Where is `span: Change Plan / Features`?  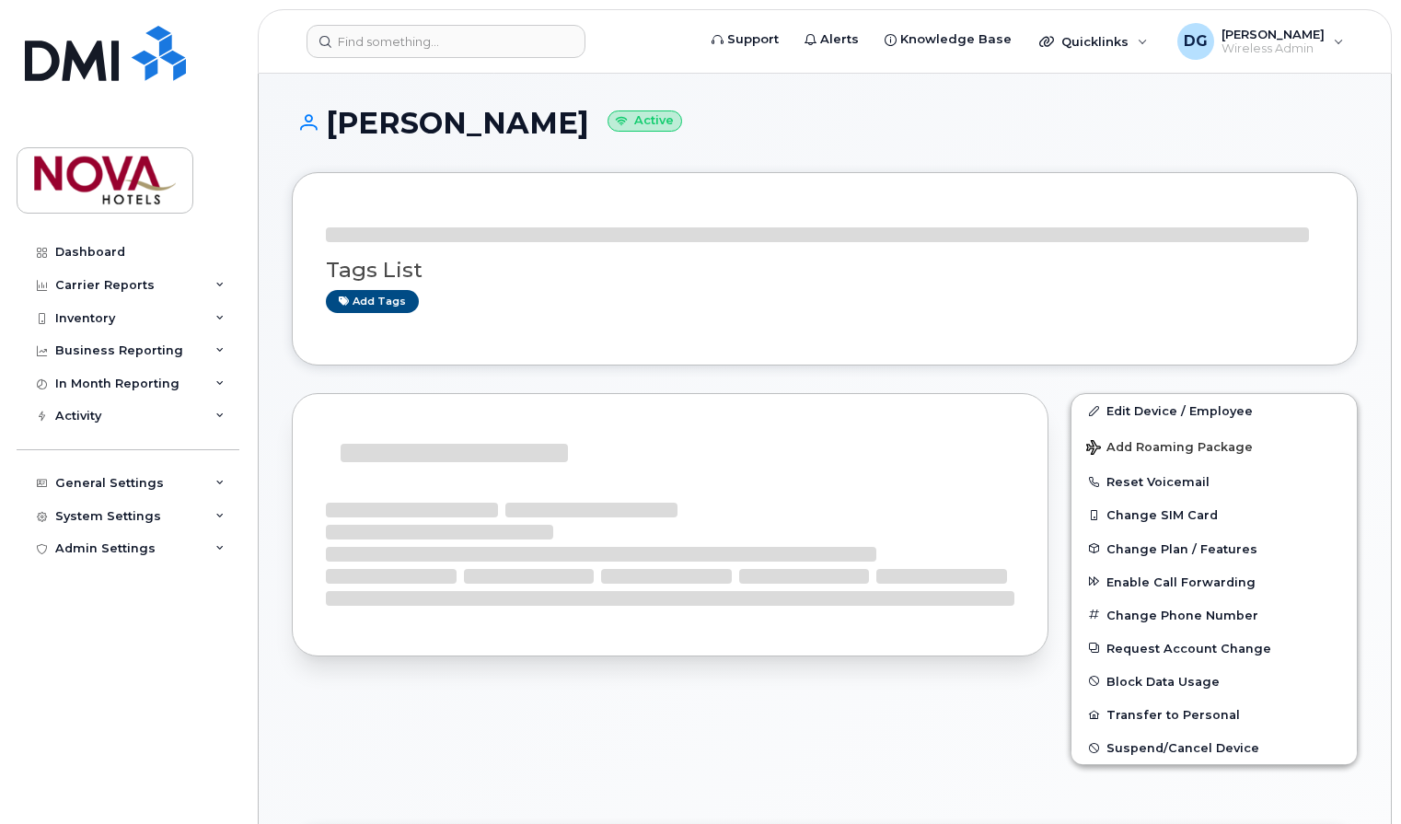 span: Change Plan / Features is located at coordinates (1182, 548).